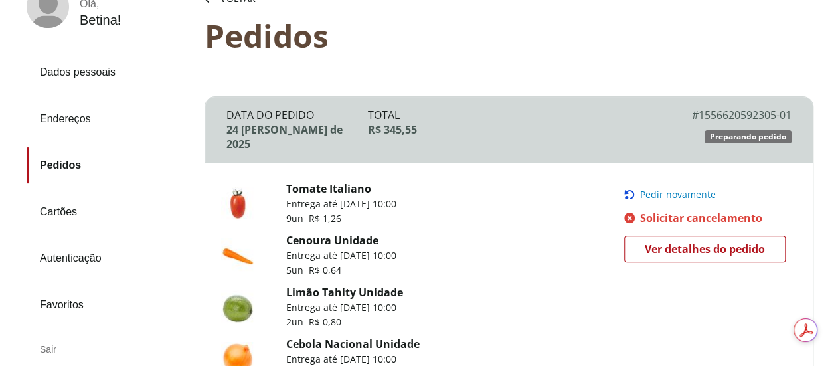 This screenshot has height=366, width=840. Describe the element at coordinates (110, 72) in the screenshot. I see `a: Dados pessoais` at that location.